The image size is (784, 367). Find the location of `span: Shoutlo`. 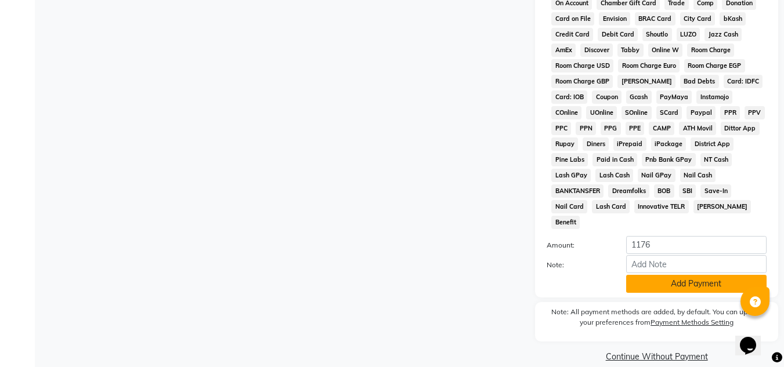

span: Shoutlo is located at coordinates (657, 34).